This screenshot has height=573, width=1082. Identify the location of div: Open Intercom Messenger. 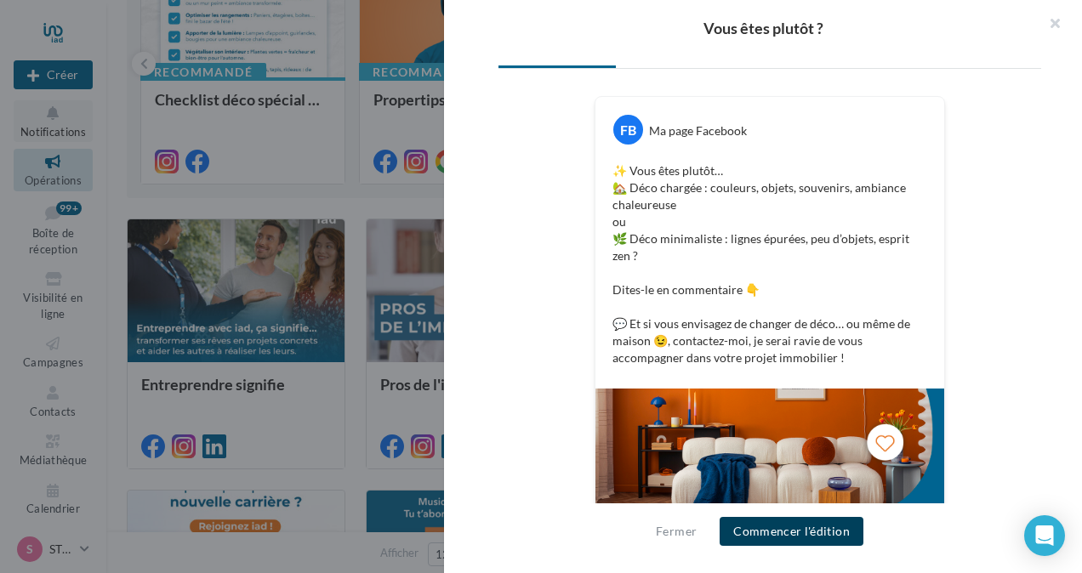
(1044, 536).